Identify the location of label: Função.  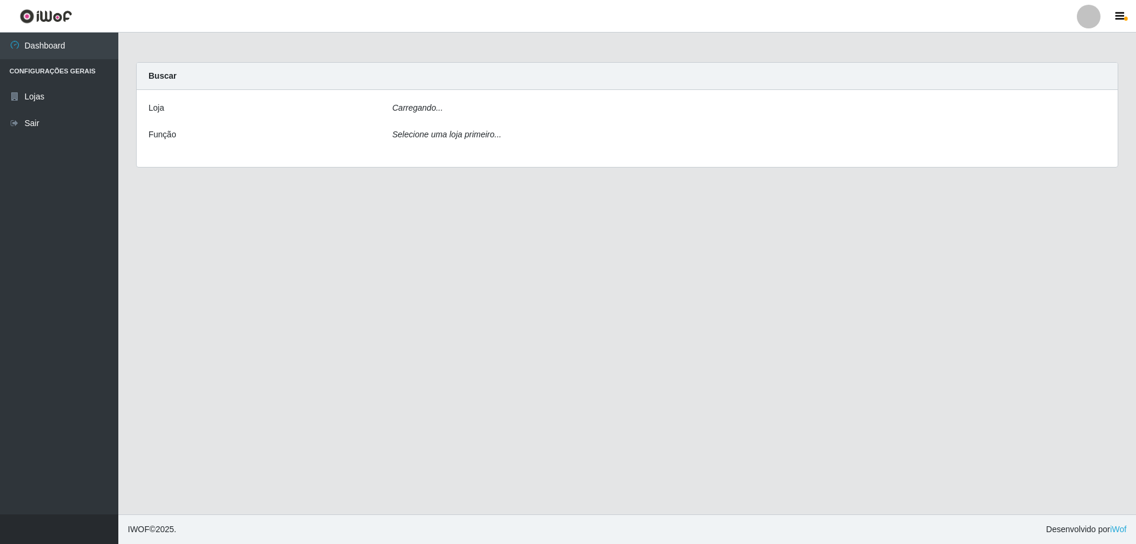
(162, 134).